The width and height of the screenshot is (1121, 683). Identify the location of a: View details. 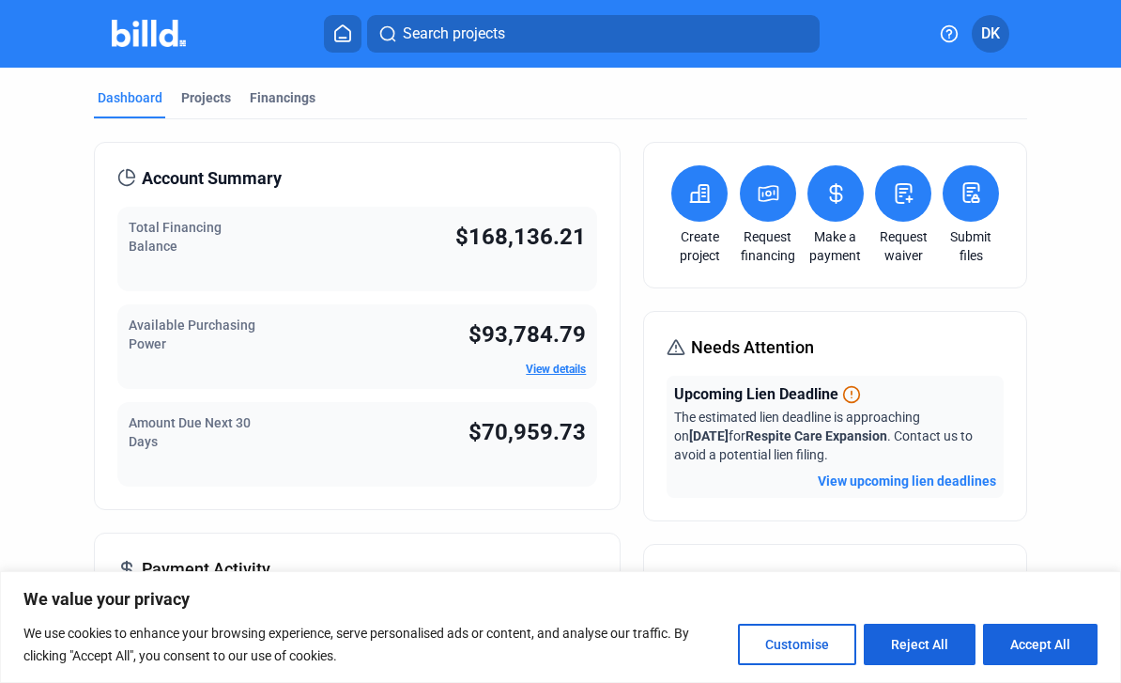
(556, 369).